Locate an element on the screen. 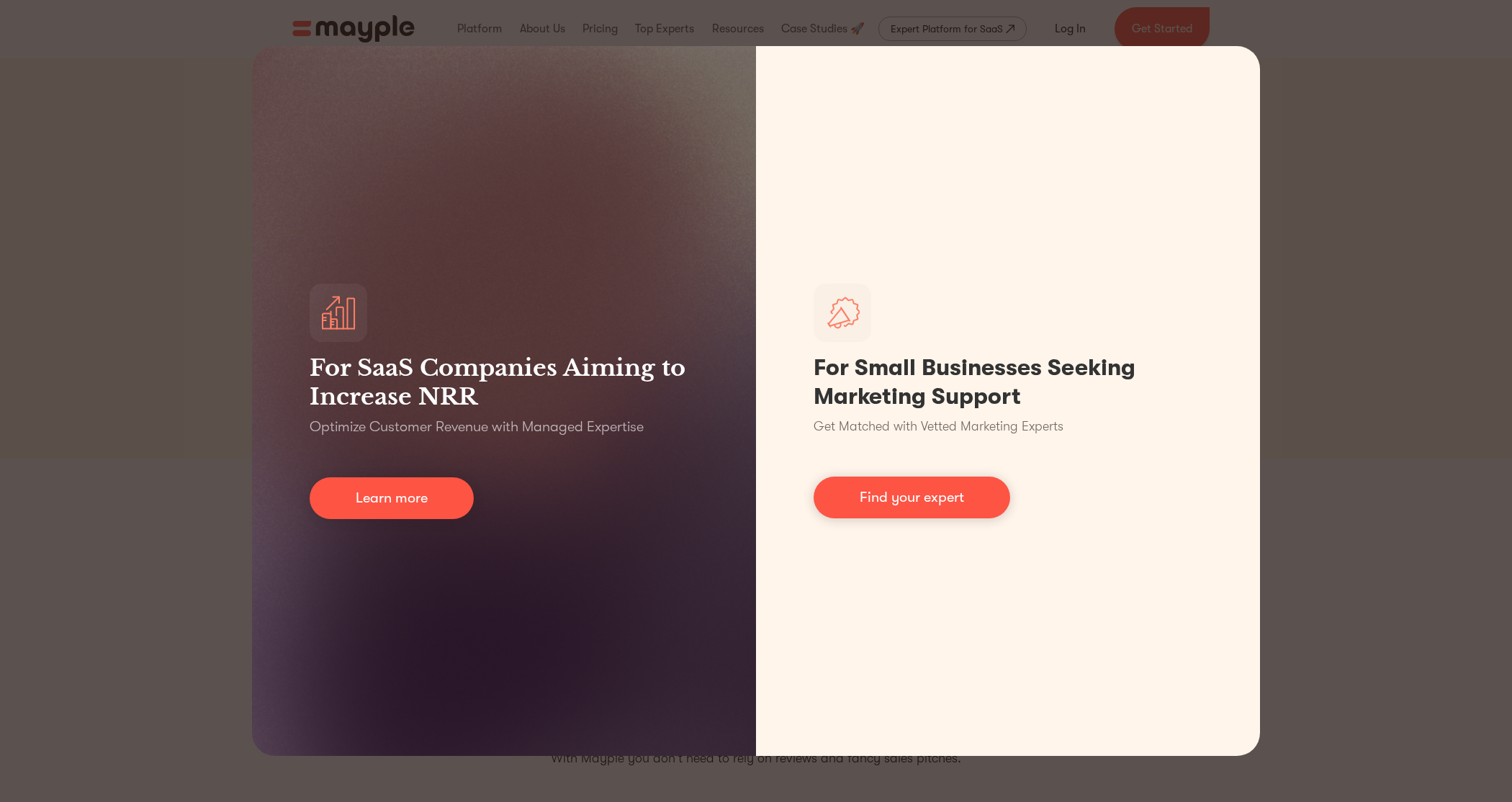 The height and width of the screenshot is (802, 1512). p: Optimize Customer Revenue with Managed Expertise is located at coordinates (477, 427).